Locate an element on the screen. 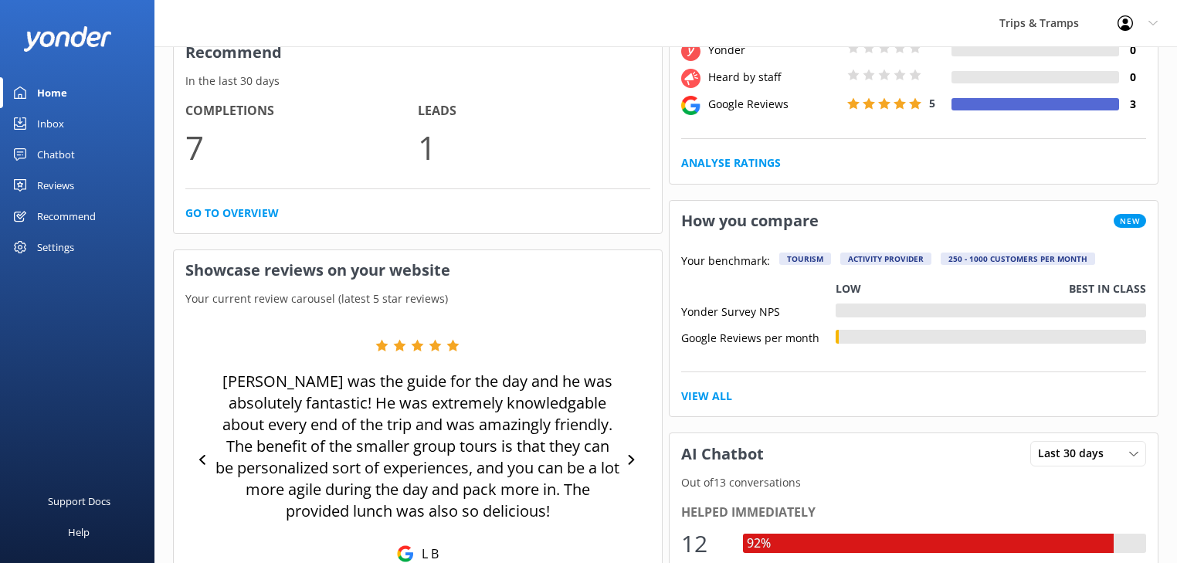  div: Tourism is located at coordinates (804, 259).